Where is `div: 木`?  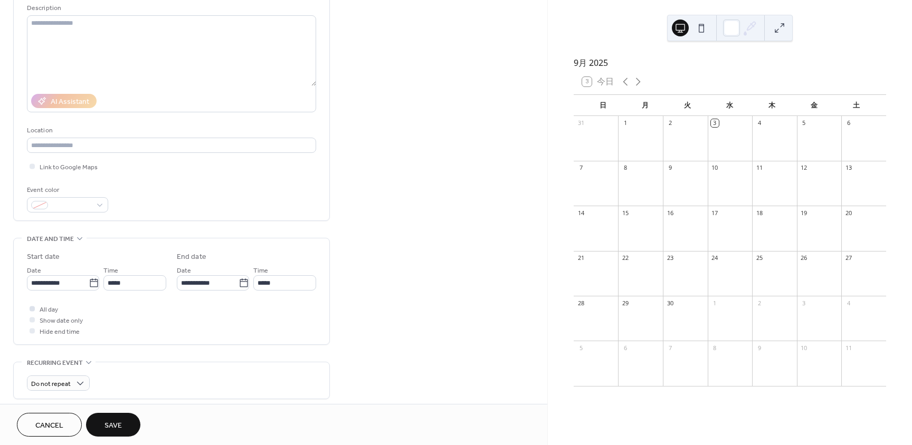
div: 木 is located at coordinates (772, 106).